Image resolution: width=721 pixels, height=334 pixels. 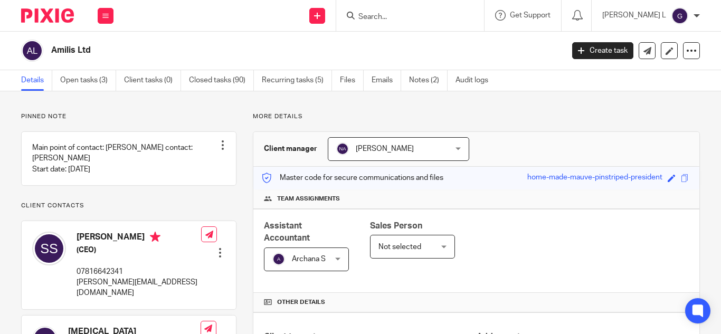 What do you see at coordinates (253, 50) in the screenshot?
I see `h2: Amilis Ltd` at bounding box center [253, 50].